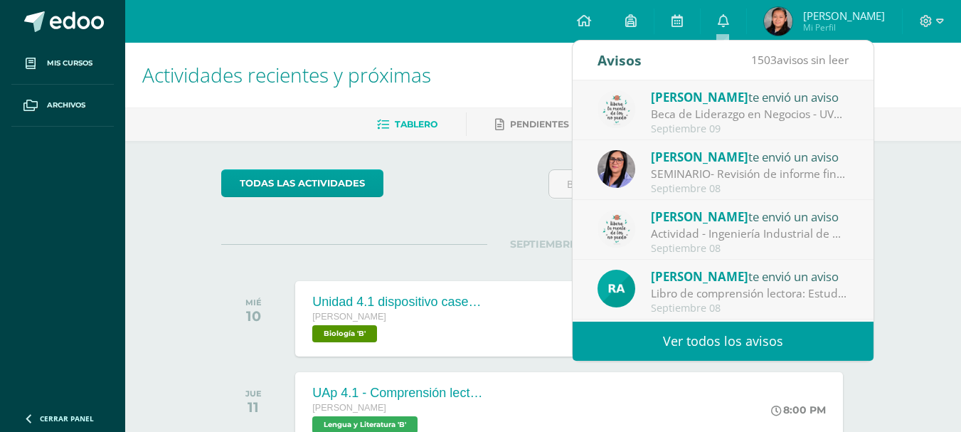 The width and height of the screenshot is (961, 432). I want to click on div: 8:00 PM, so click(798, 410).